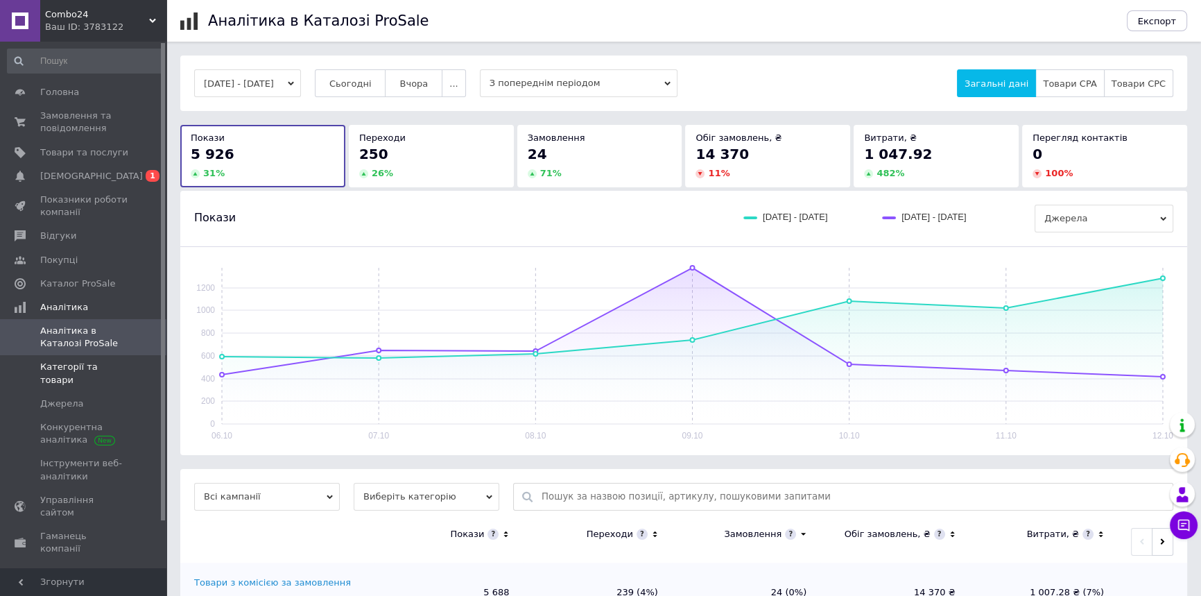 The image size is (1201, 596). Describe the element at coordinates (753, 534) in the screenshot. I see `div: Замовлення` at that location.